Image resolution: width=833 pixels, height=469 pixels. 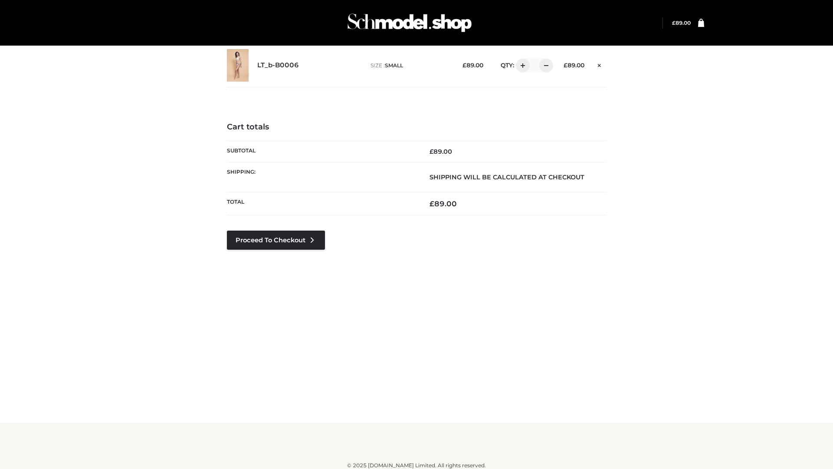 What do you see at coordinates (276, 240) in the screenshot?
I see `a: Proceed to Checkout` at bounding box center [276, 240].